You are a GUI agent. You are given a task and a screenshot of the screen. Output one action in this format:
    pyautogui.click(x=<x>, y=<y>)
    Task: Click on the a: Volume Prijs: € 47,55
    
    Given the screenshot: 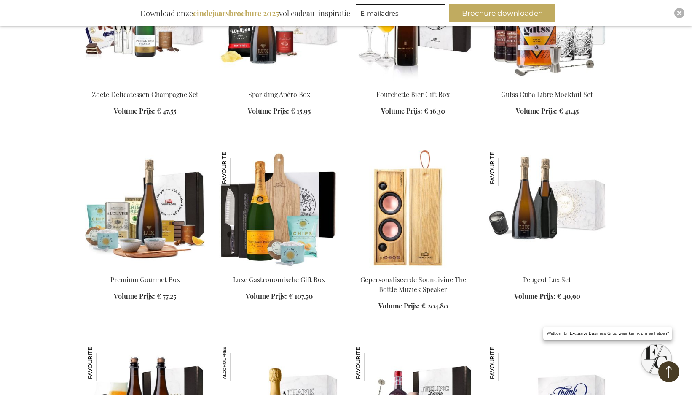 What is the action you would take?
    pyautogui.click(x=145, y=111)
    